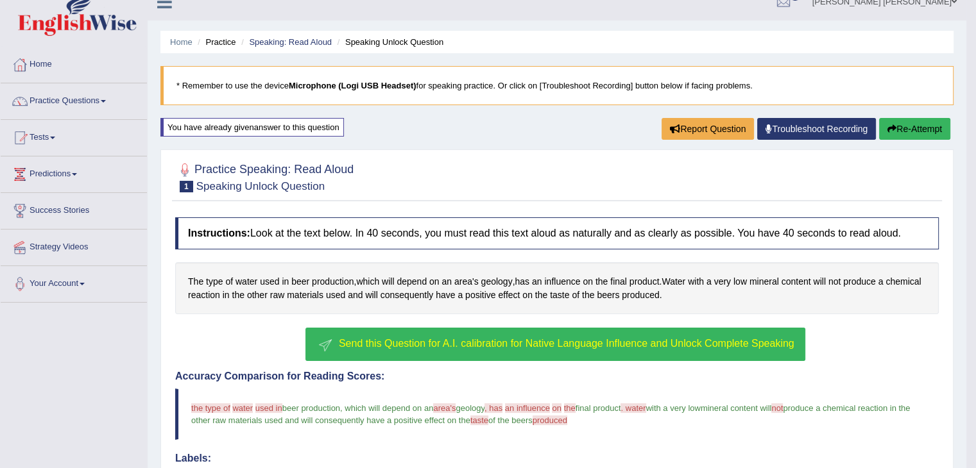 The width and height of the screenshot is (976, 468). What do you see at coordinates (252, 127) in the screenshot?
I see `div: You have already given answer to this question` at bounding box center [252, 127].